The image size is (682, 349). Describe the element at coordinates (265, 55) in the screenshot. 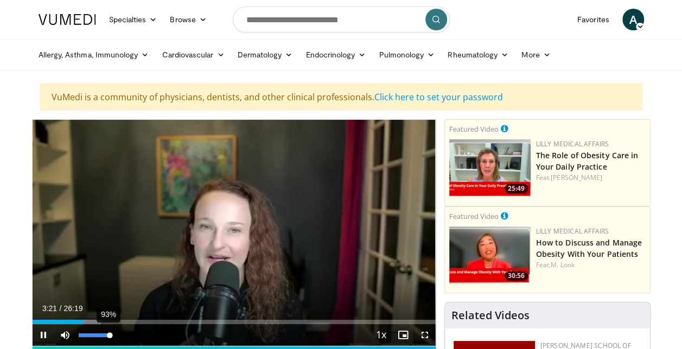

I see `a: Dermatology` at that location.